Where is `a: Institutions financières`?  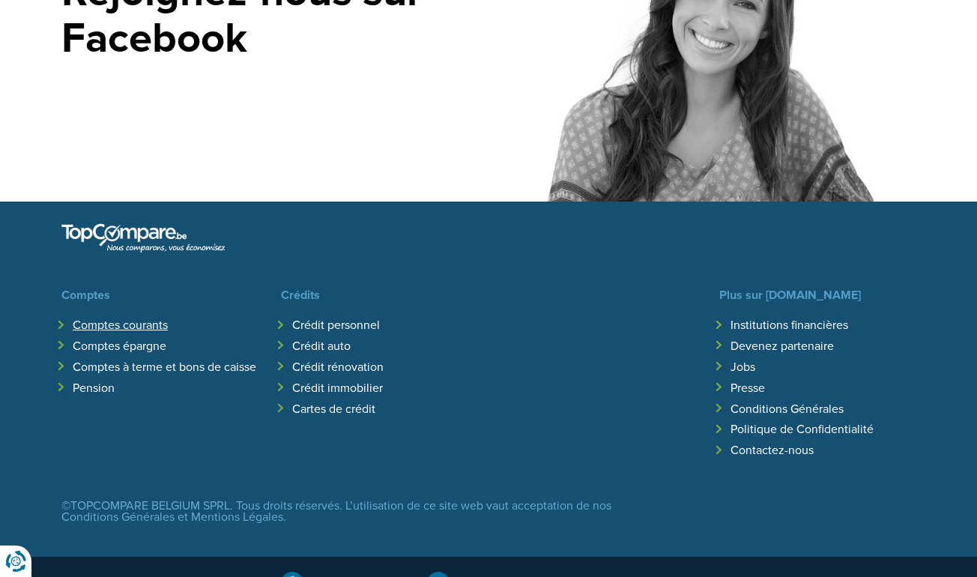 a: Institutions financières is located at coordinates (789, 325).